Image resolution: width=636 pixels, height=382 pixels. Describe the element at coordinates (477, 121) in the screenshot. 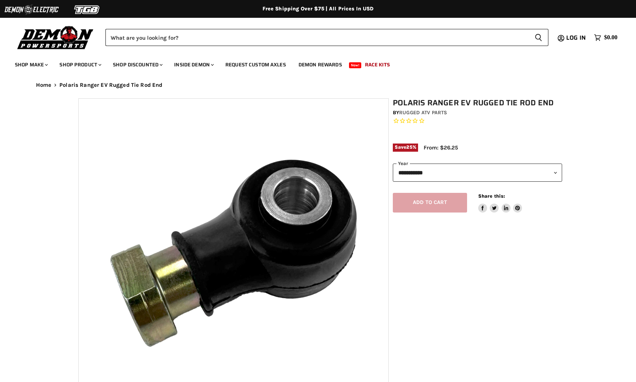

I see `span: Rated 0.0 out of 5 stars 0 reviews` at that location.